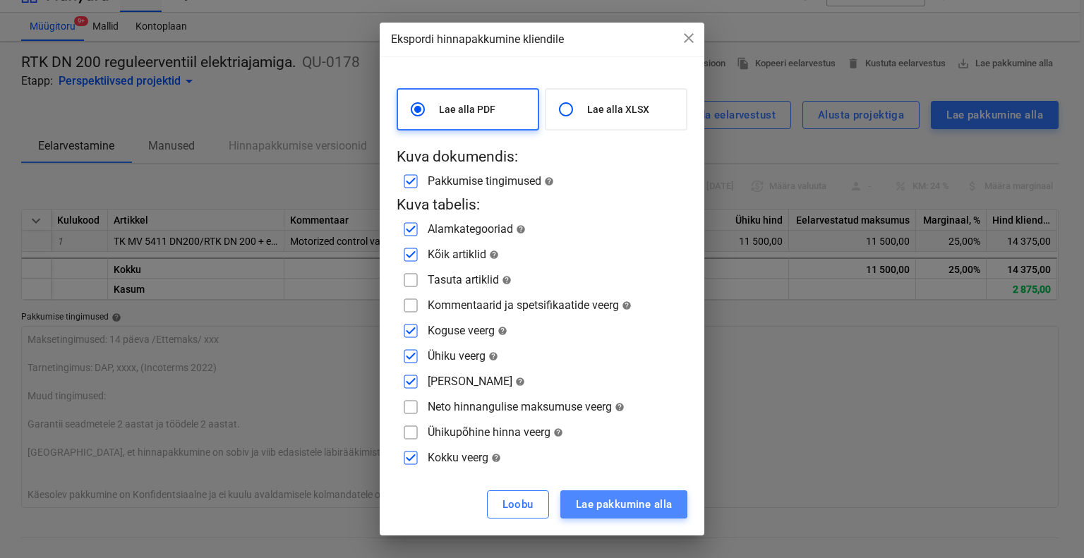 This screenshot has width=1084, height=558. Describe the element at coordinates (468, 109) in the screenshot. I see `div: Lae alla PDF` at that location.